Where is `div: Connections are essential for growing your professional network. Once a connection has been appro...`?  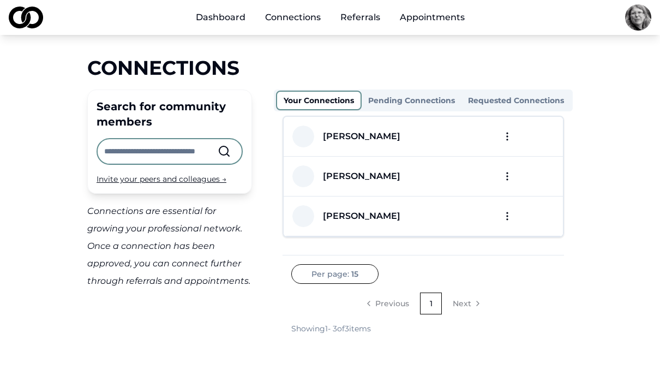 div: Connections are essential for growing your professional network. Once a connection has been appro... is located at coordinates (170, 246).